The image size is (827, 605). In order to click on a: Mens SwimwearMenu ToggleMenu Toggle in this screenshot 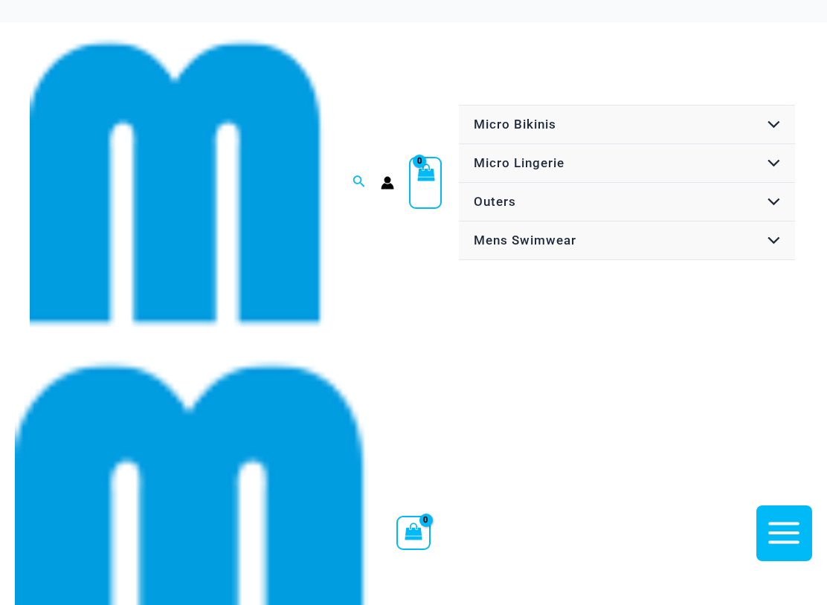, I will do `click(627, 241)`.